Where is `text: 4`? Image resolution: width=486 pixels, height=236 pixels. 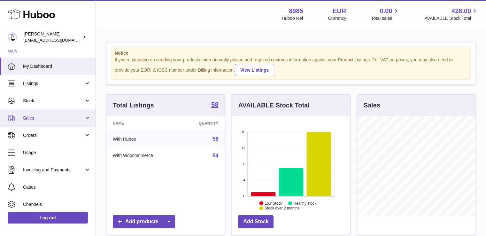 text: 4 is located at coordinates (245, 180).